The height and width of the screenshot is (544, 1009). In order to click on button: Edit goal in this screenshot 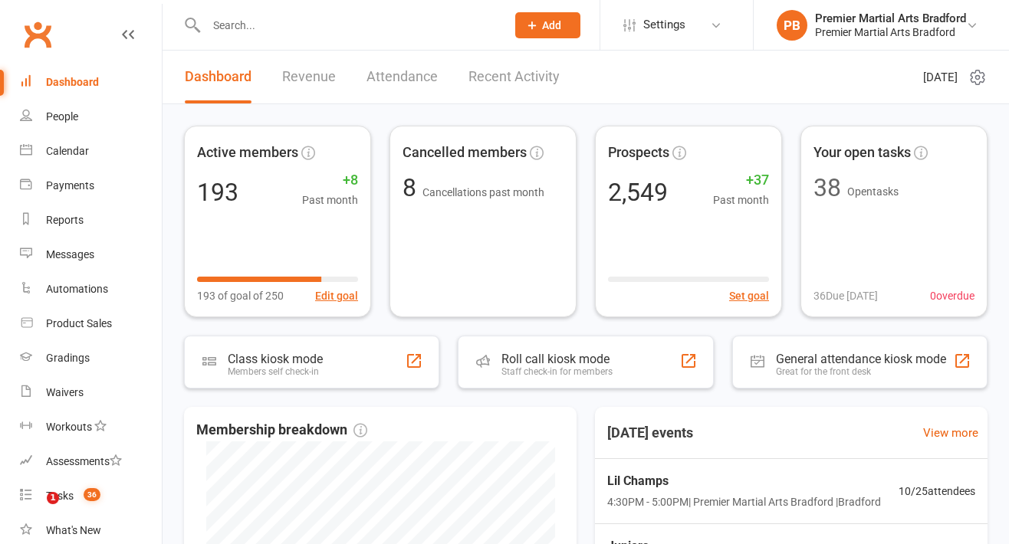, I will do `click(337, 296)`.